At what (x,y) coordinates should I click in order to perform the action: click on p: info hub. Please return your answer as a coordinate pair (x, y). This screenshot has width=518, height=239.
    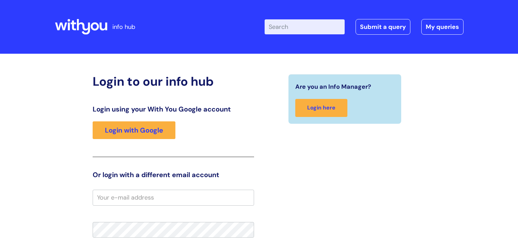
    Looking at the image, I should click on (124, 27).